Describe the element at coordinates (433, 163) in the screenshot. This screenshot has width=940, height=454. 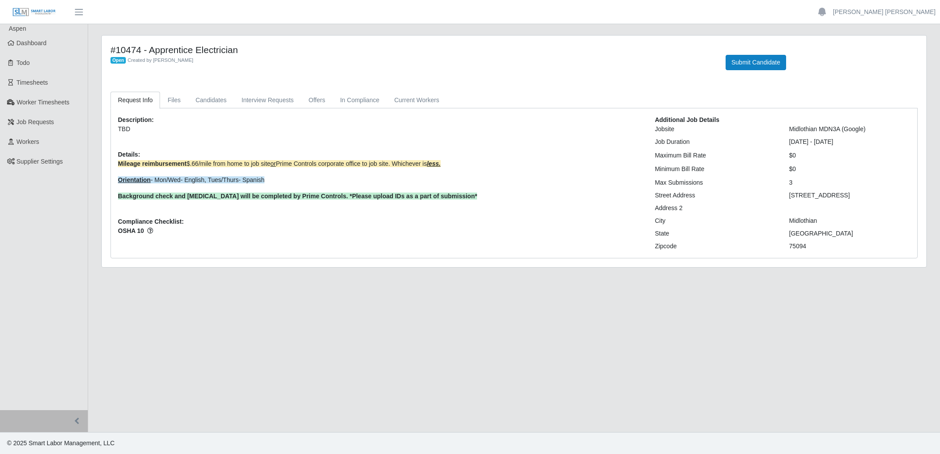
I see `span: less.` at that location.